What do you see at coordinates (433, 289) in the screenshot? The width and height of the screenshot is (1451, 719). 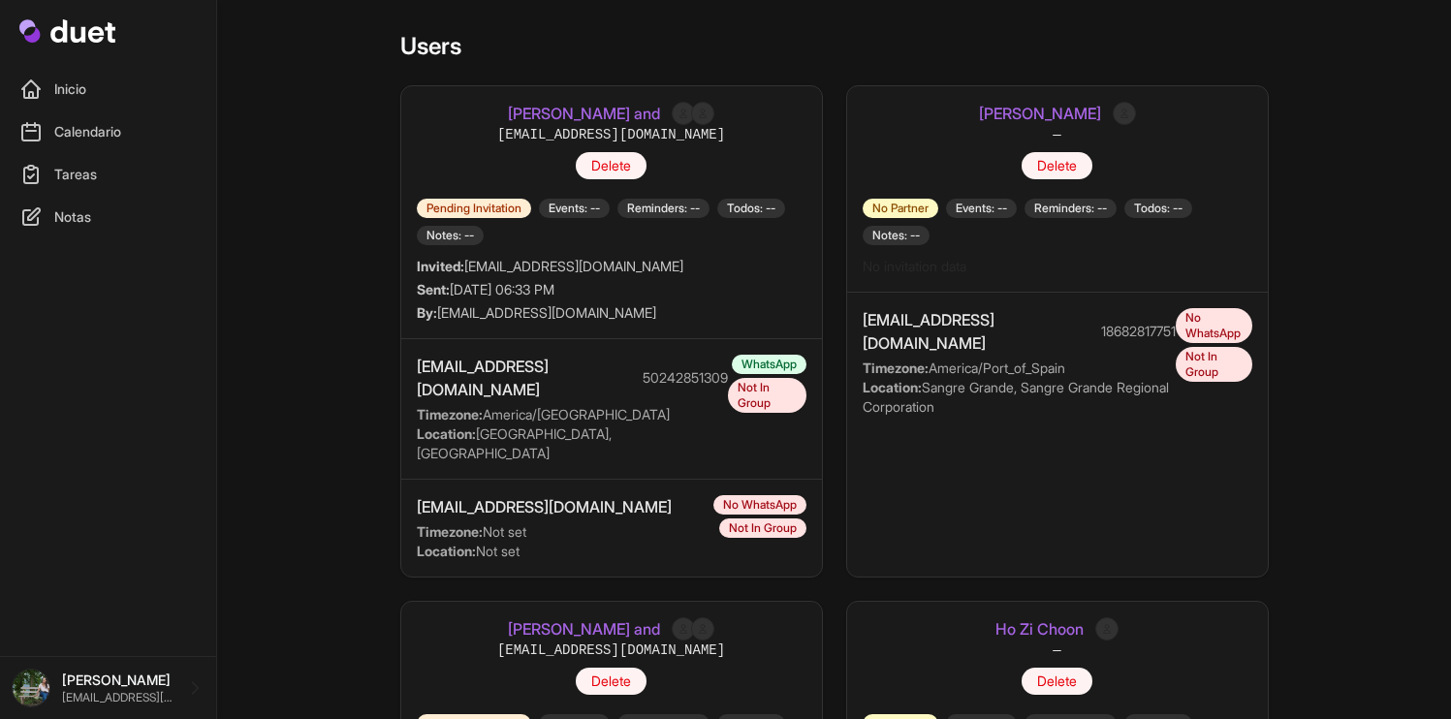 I see `strong: Sent:` at bounding box center [433, 289].